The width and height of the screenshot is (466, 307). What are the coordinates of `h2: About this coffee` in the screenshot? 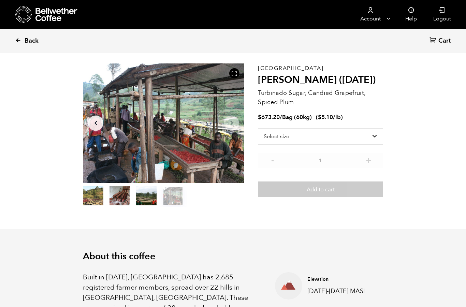 It's located at (233, 257).